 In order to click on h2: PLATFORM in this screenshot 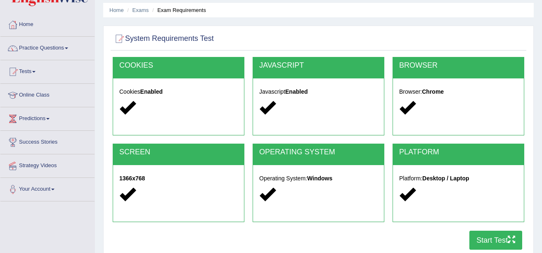, I will do `click(458, 152)`.